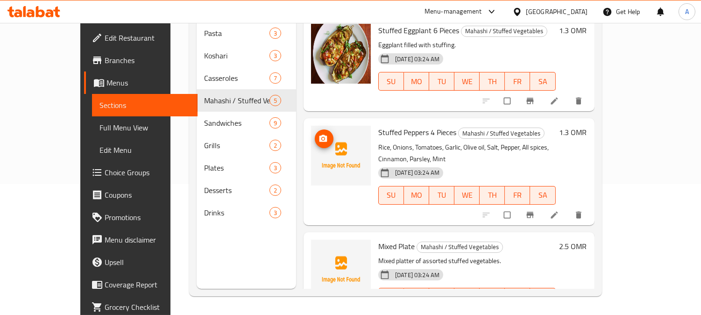 Image resolution: width=701 pixels, height=315 pixels. What do you see at coordinates (140, 195) in the screenshot?
I see `a: Coupons` at bounding box center [140, 195].